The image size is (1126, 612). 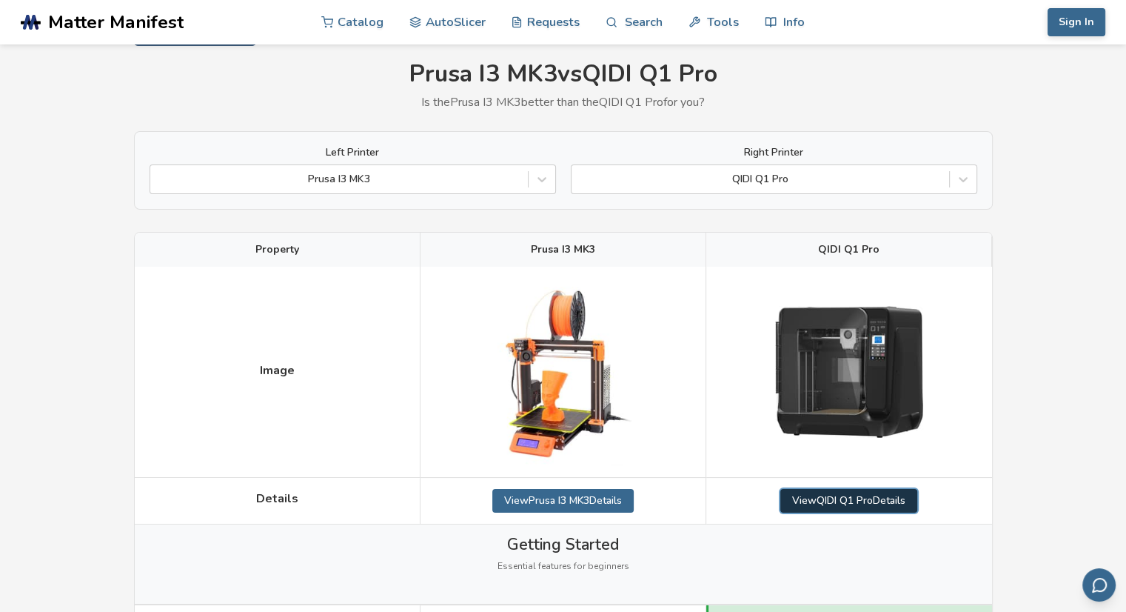 What do you see at coordinates (563, 544) in the screenshot?
I see `span: Getting Started` at bounding box center [563, 544].